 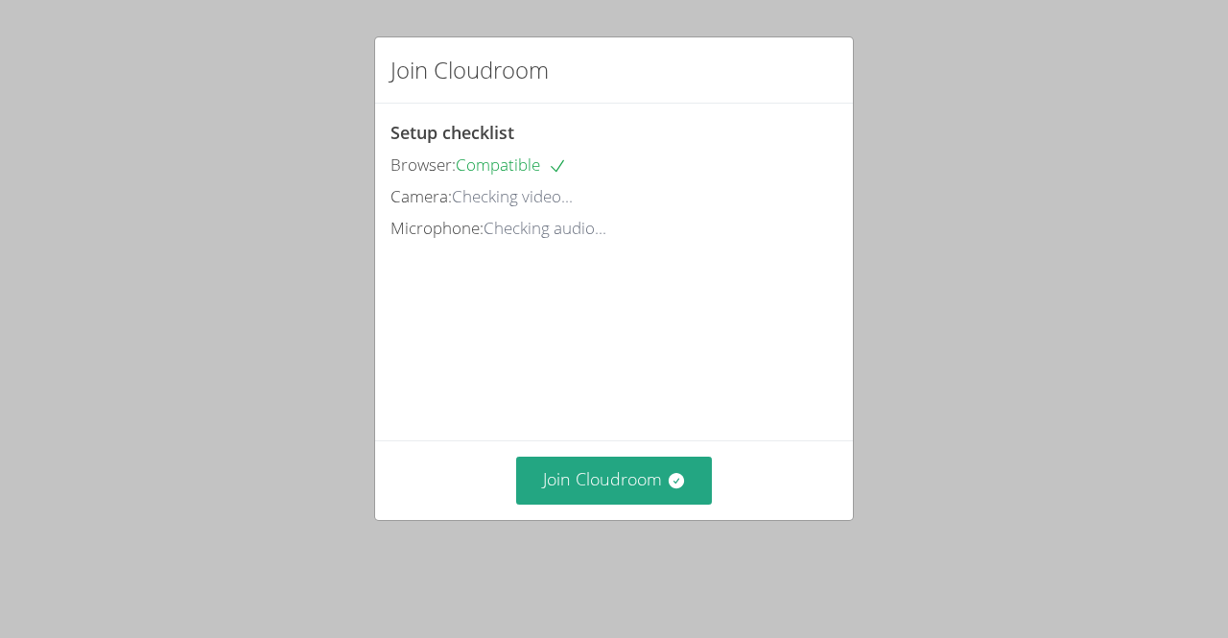 What do you see at coordinates (421, 196) in the screenshot?
I see `span: Camera:` at bounding box center [421, 196].